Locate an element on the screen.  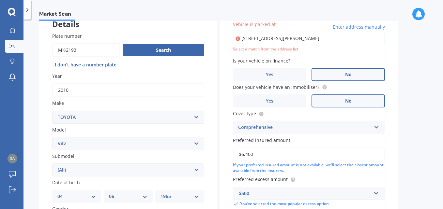
div: If your preferred insured amount is not available, we'll select the closest amount available from... is located at coordinates (309, 168).